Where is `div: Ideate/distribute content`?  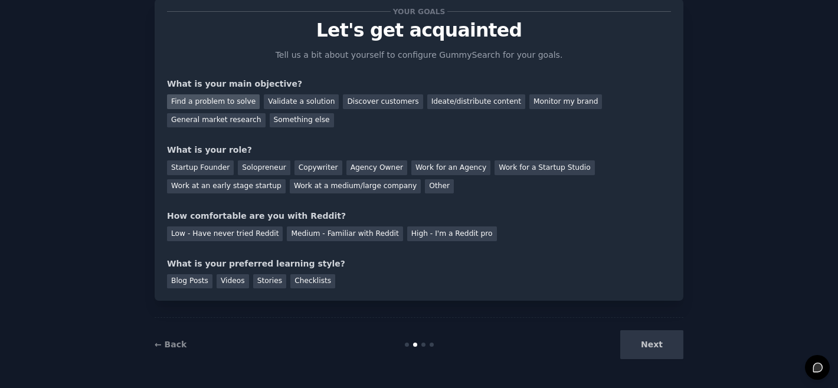
div: Ideate/distribute content is located at coordinates (476, 102).